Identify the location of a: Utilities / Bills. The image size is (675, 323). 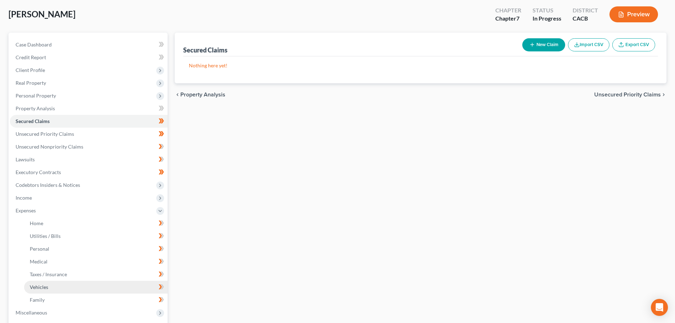
(96, 236).